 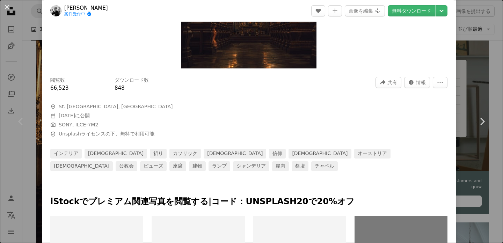 What do you see at coordinates (300, 166) in the screenshot?
I see `a: 祭壇` at bounding box center [300, 166].